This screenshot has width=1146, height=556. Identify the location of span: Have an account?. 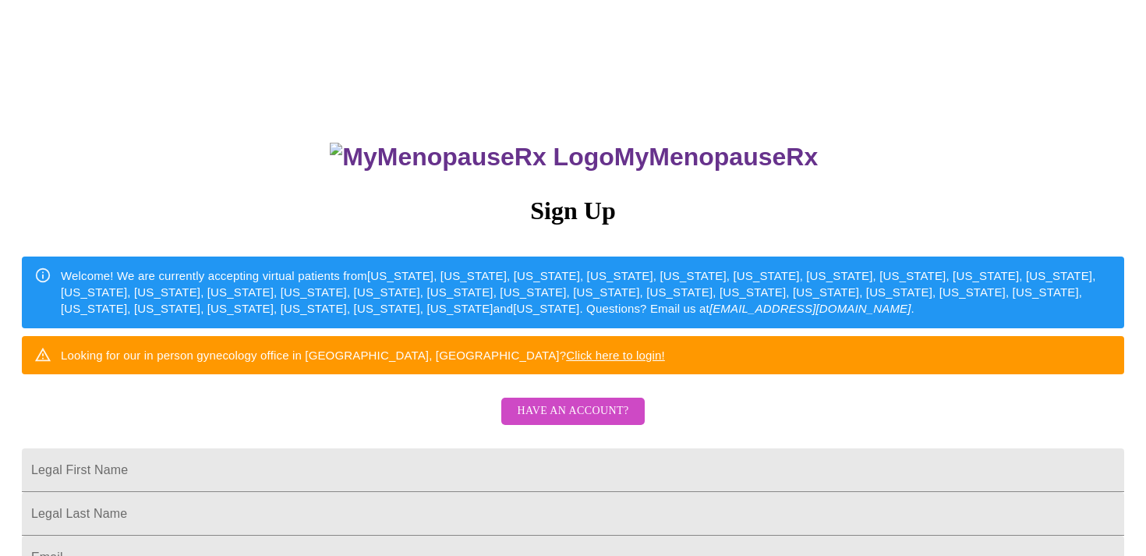
(572, 411).